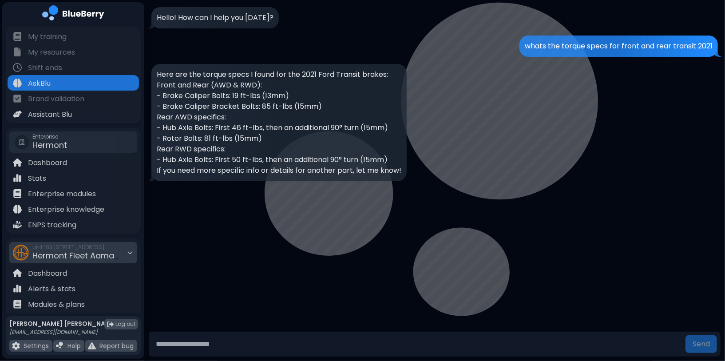 The height and width of the screenshot is (361, 725). I want to click on span: Hermont Fleet Aamazon, so click(80, 255).